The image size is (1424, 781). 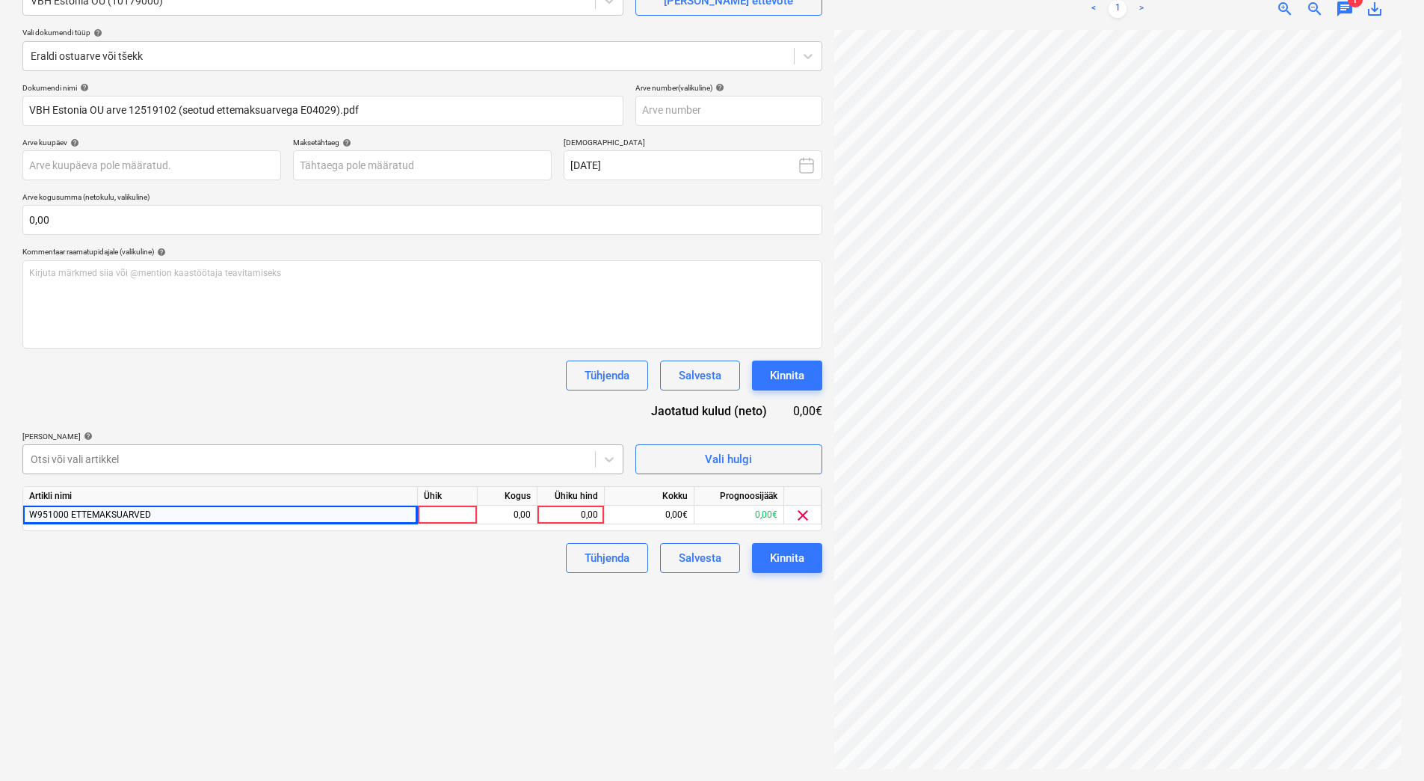 I want to click on div: Jaotatud kulud (neto), so click(x=710, y=410).